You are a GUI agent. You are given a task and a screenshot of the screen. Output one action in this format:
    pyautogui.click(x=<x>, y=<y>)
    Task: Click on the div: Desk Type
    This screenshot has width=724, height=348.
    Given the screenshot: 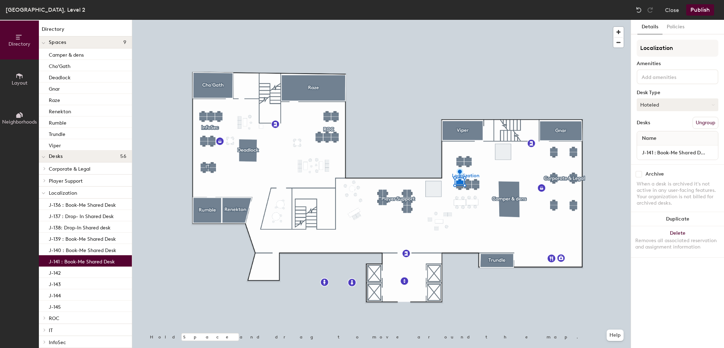 What is the action you would take?
    pyautogui.click(x=677, y=93)
    